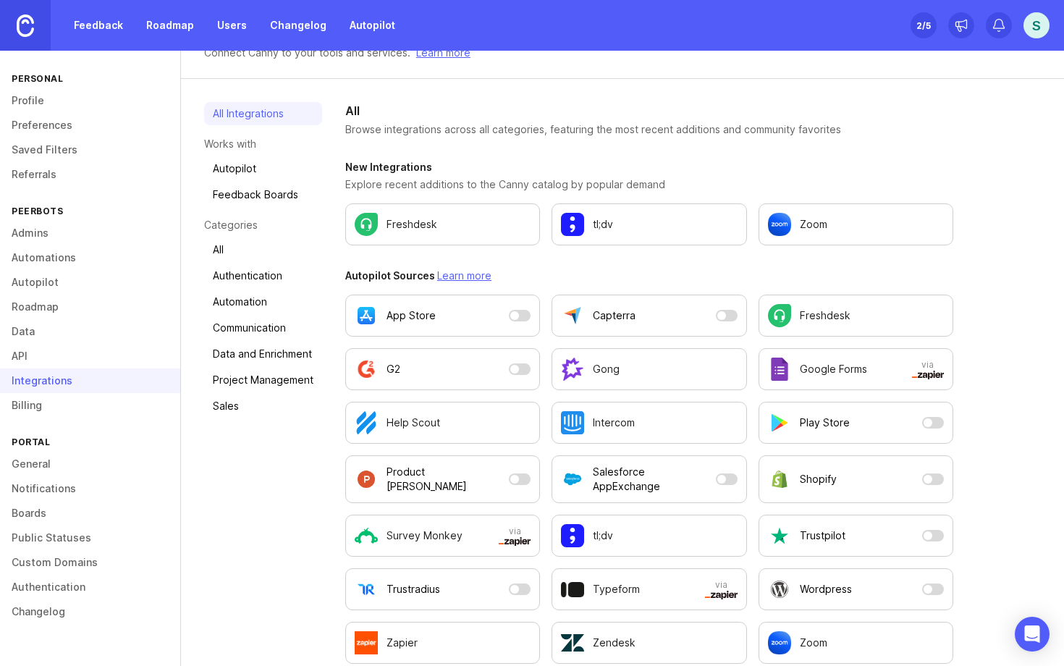 This screenshot has width=1064, height=666. What do you see at coordinates (856, 369) in the screenshot?
I see `a: Configure Google Forms in a new tab.` at bounding box center [856, 369].